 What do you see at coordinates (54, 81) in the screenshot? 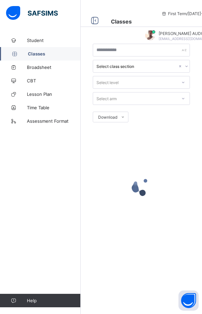
I see `span: CBT` at bounding box center [54, 81].